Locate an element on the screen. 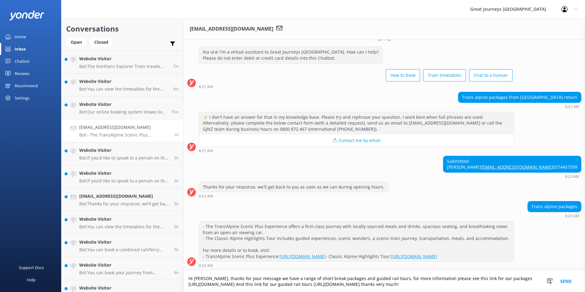 Image resolution: width=585 pixels, height=292 pixels. button: Chat to a human is located at coordinates (490, 75).